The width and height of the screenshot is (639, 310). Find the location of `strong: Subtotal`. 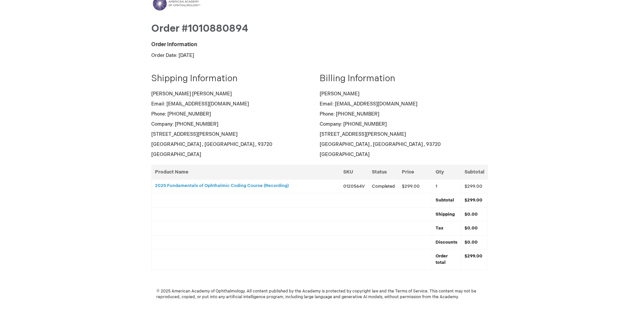

strong: Subtotal is located at coordinates (445, 200).